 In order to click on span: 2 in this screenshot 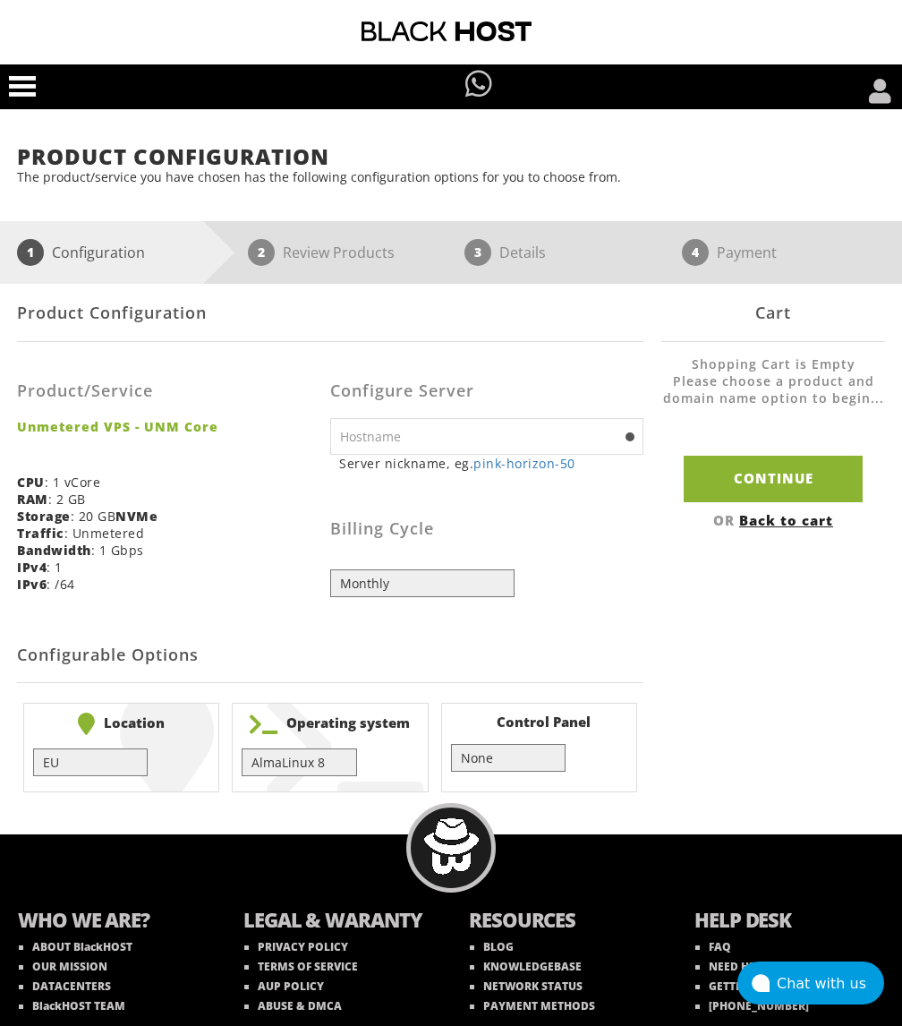, I will do `click(261, 252)`.